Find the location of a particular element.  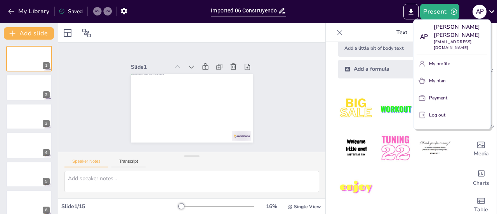

button: Payment is located at coordinates (452, 98).